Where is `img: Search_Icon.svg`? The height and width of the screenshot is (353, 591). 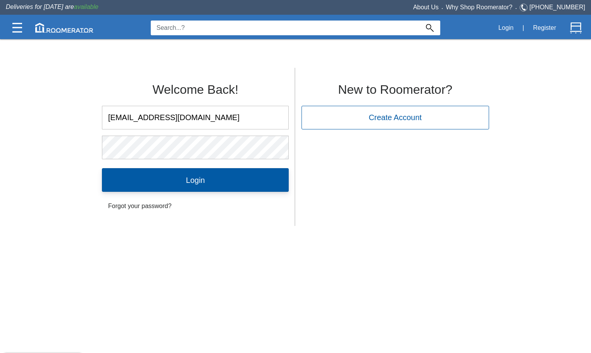
img: Search_Icon.svg is located at coordinates (430, 28).